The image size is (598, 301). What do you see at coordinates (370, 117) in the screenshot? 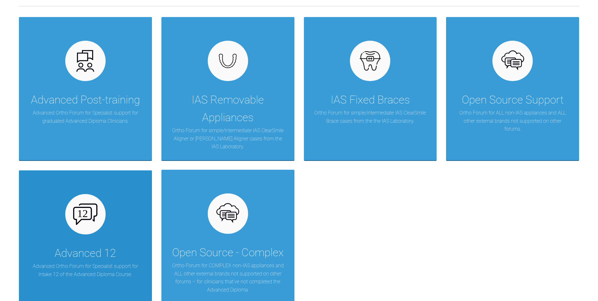
I see `p: Ortho Forum for simple/intermediate IAS ClearSmile Brace cases from the the IAS Laboratory.` at bounding box center [370, 117].